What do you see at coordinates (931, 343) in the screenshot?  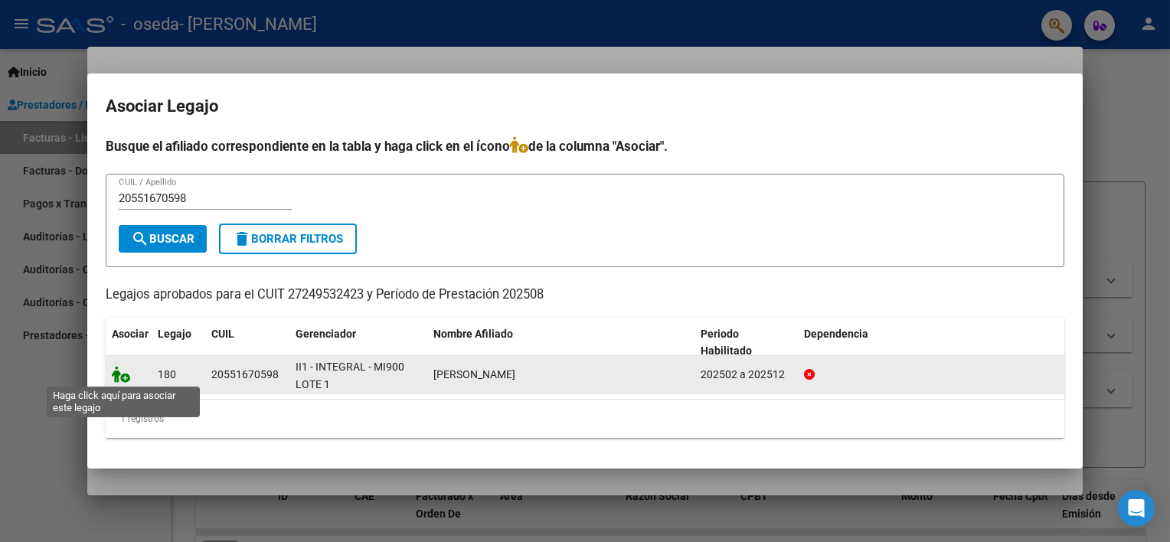 I see `datatable-header-cell: Dependencia` at bounding box center [931, 343].